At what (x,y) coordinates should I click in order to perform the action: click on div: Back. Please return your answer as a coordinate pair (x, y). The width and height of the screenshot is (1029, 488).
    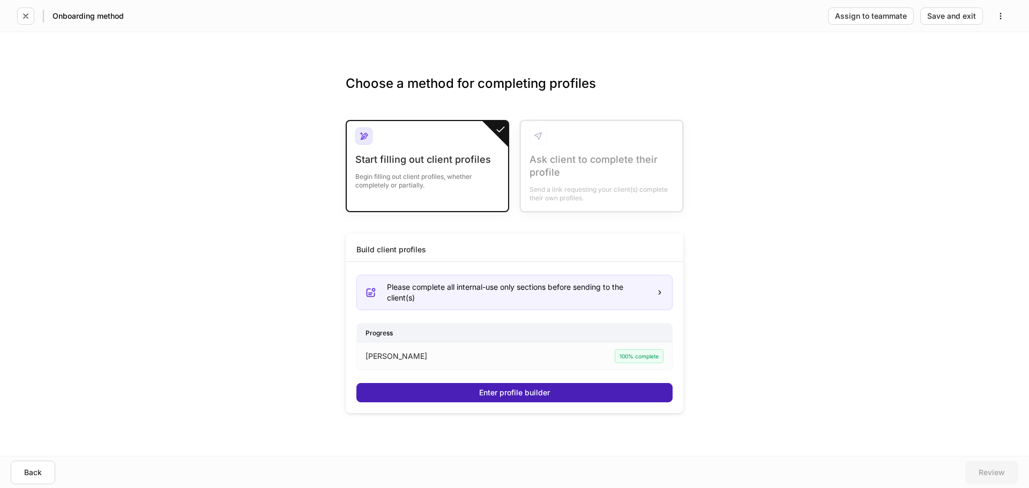
    Looking at the image, I should click on (33, 473).